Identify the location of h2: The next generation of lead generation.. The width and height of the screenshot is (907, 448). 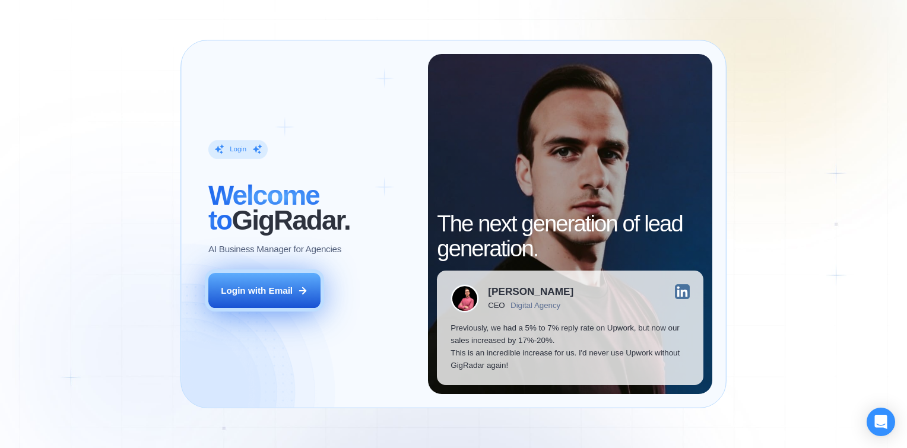
(570, 236).